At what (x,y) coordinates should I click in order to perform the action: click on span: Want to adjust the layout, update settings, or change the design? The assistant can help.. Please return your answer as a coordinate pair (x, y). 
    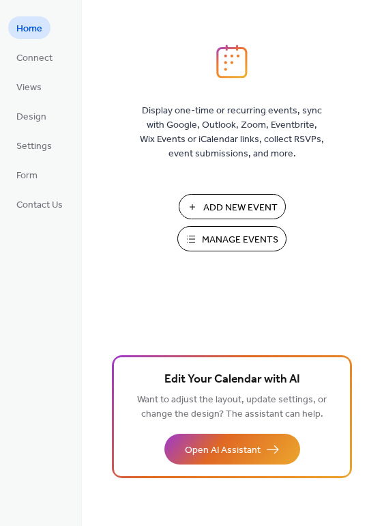
    Looking at the image, I should click on (232, 407).